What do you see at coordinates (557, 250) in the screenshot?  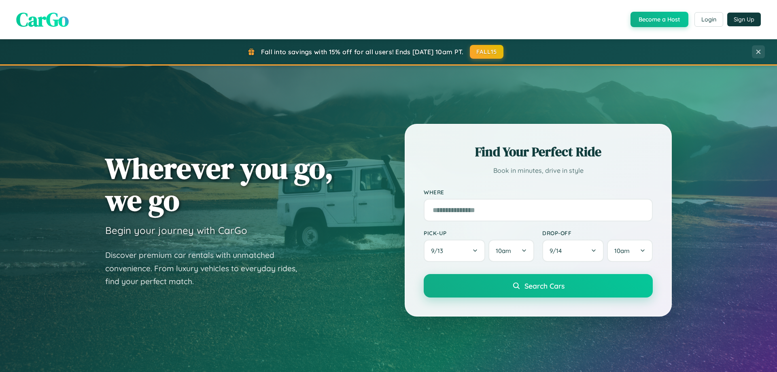 I see `span: 9 / 14` at bounding box center [557, 250].